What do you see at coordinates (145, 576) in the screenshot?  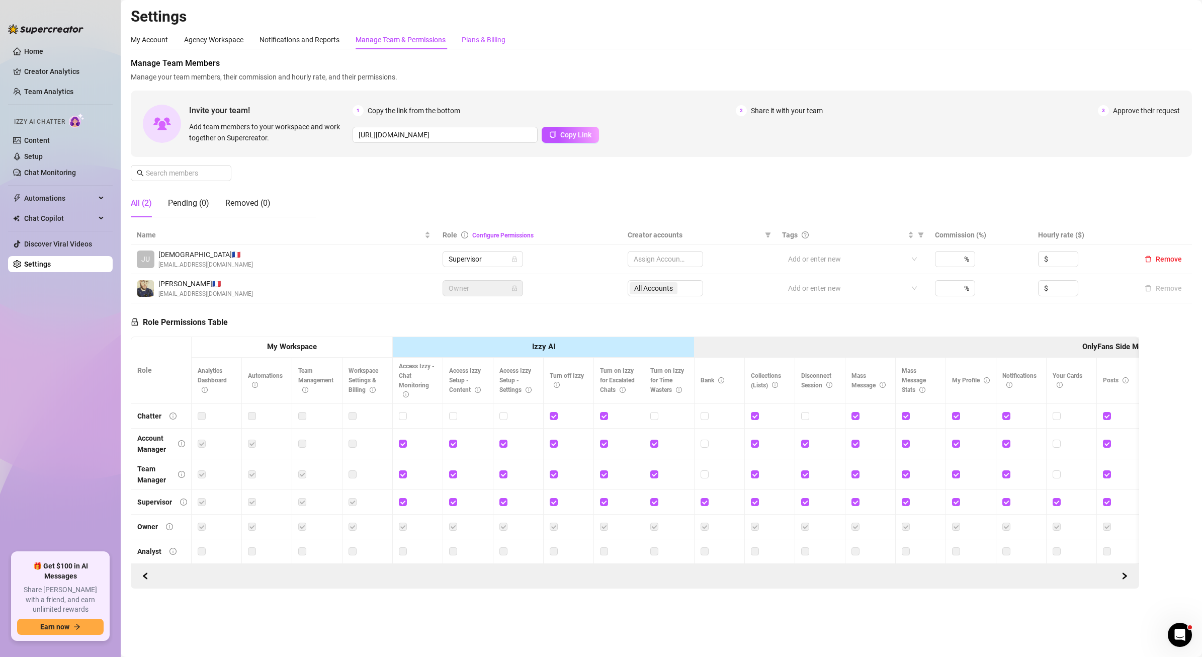 I see `button: Scroll Forward` at bounding box center [145, 576].